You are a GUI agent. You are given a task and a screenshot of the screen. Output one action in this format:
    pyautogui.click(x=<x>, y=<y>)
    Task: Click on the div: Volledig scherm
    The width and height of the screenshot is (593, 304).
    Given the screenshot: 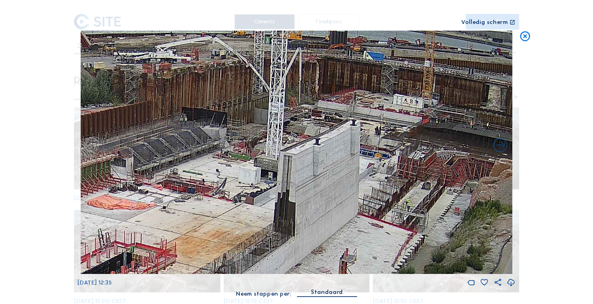 What is the action you would take?
    pyautogui.click(x=484, y=23)
    